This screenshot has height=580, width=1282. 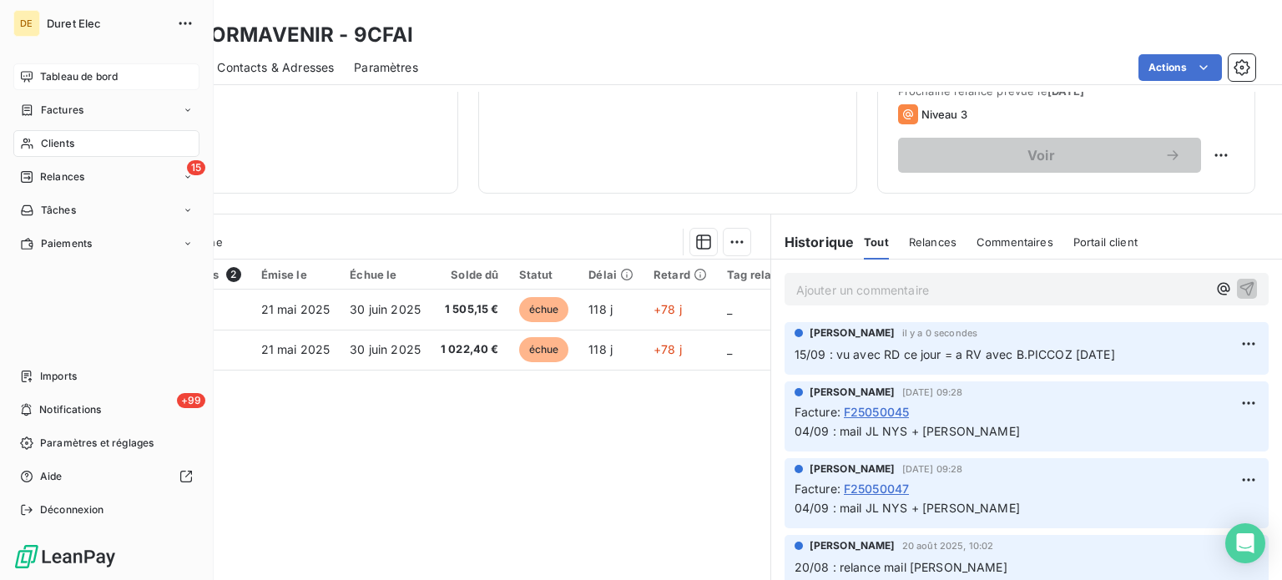 I want to click on span: Tout, so click(x=876, y=242).